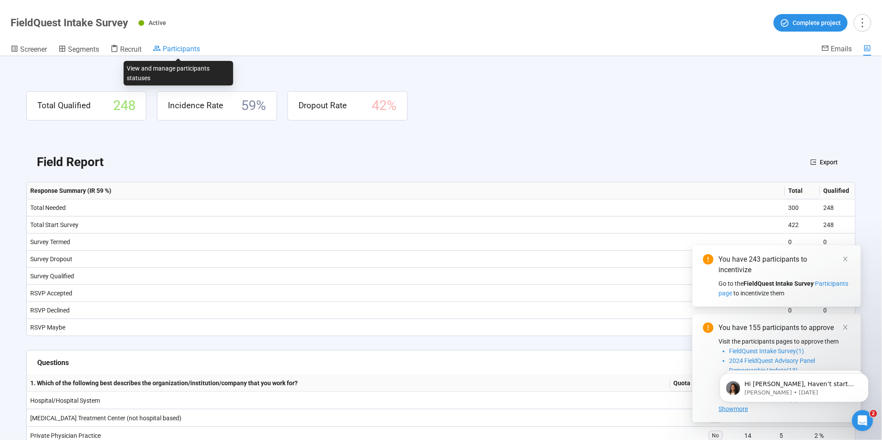 The image size is (882, 440). What do you see at coordinates (817, 23) in the screenshot?
I see `span: Complete project` at bounding box center [817, 23].